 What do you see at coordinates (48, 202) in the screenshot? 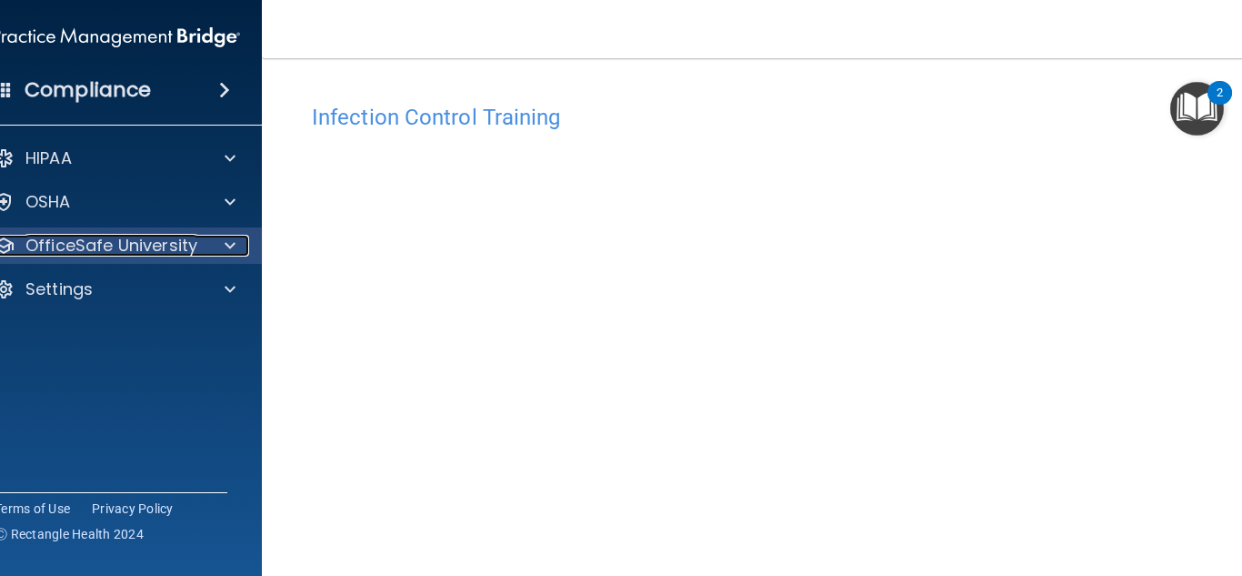
I see `p: OSHA` at bounding box center [48, 202].